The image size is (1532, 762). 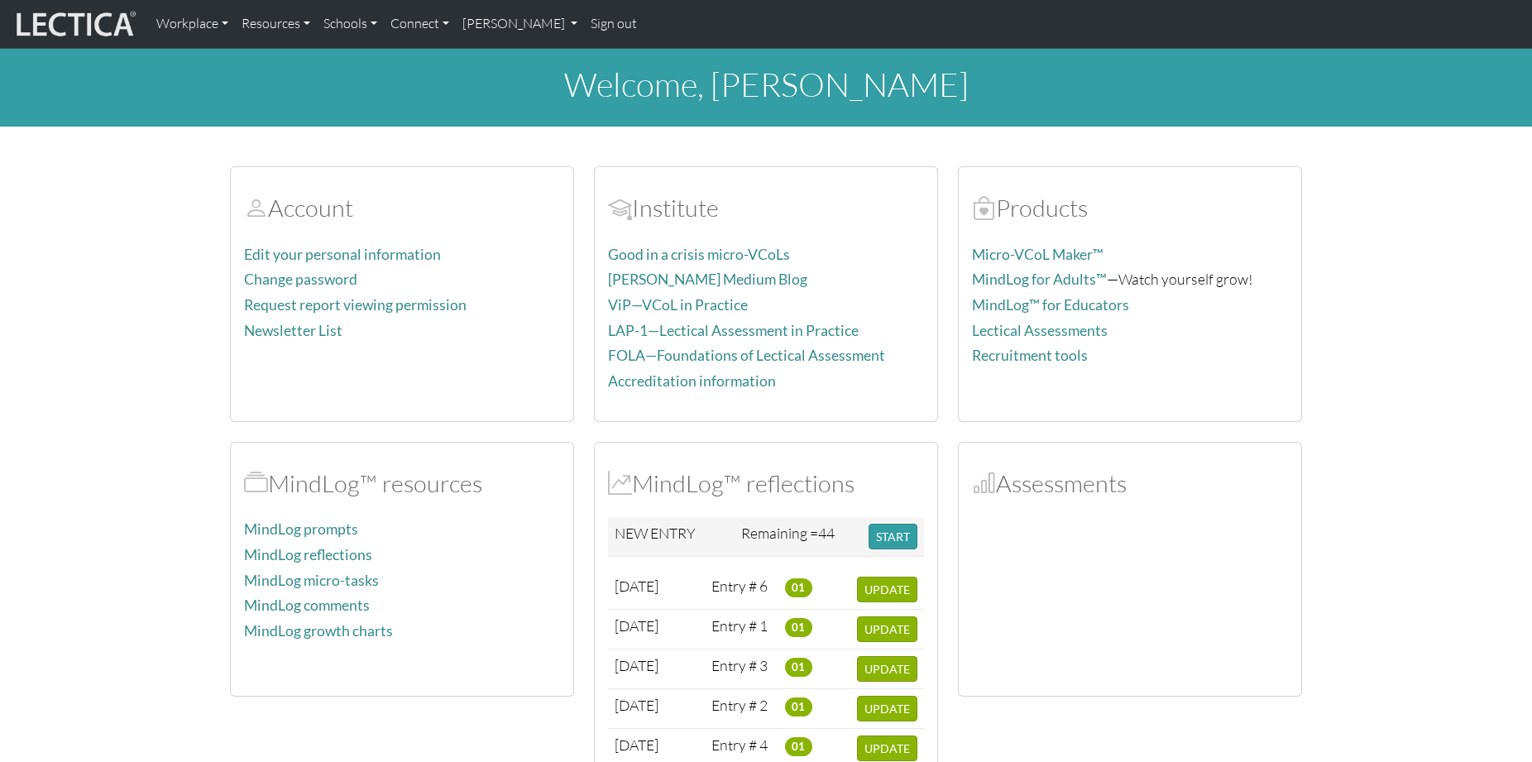 What do you see at coordinates (319, 630) in the screenshot?
I see `a: MindLog growth charts` at bounding box center [319, 630].